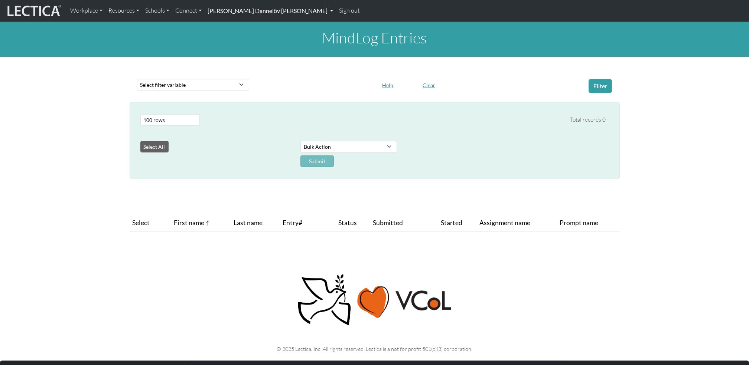 This screenshot has width=749, height=365. Describe the element at coordinates (504, 223) in the screenshot. I see `span: Assignment name` at that location.